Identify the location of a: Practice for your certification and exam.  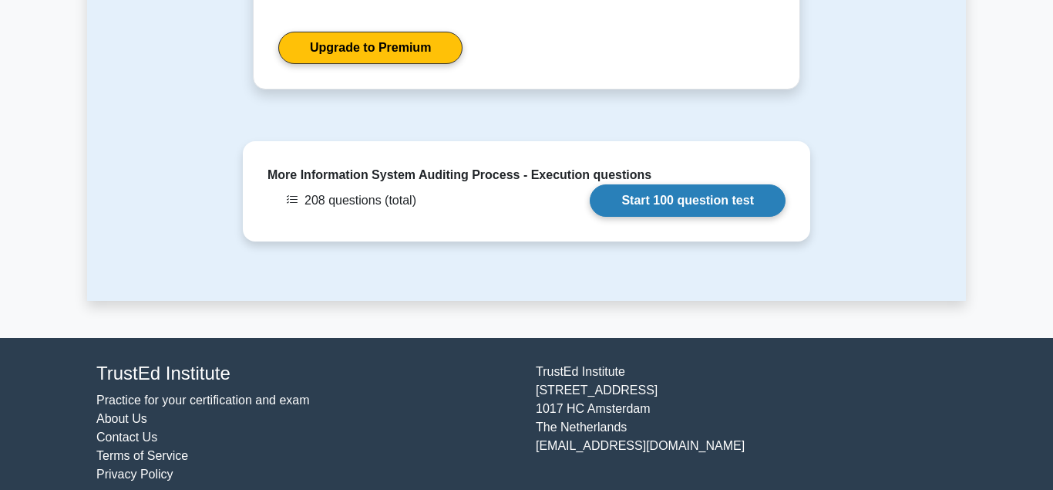
(203, 399).